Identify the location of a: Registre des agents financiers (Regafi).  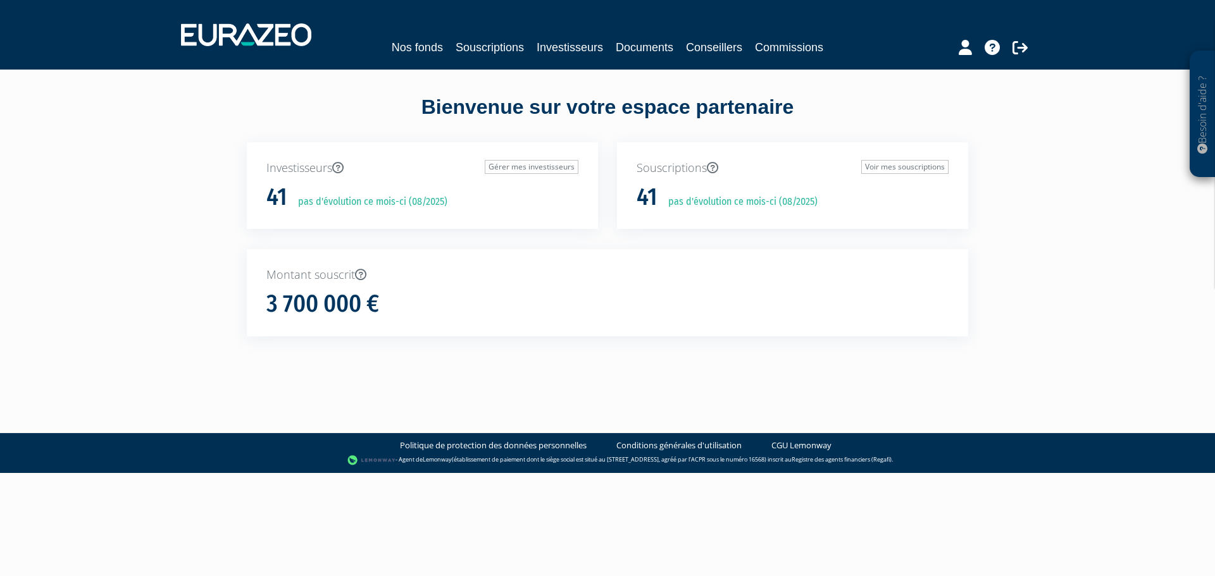
(841, 459).